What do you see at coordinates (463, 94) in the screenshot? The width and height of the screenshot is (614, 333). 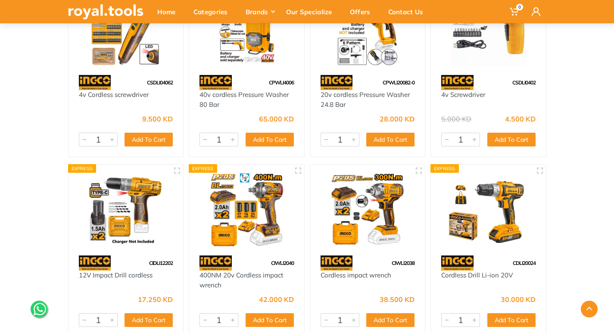 I see `a: 4v Screwdriver` at bounding box center [463, 94].